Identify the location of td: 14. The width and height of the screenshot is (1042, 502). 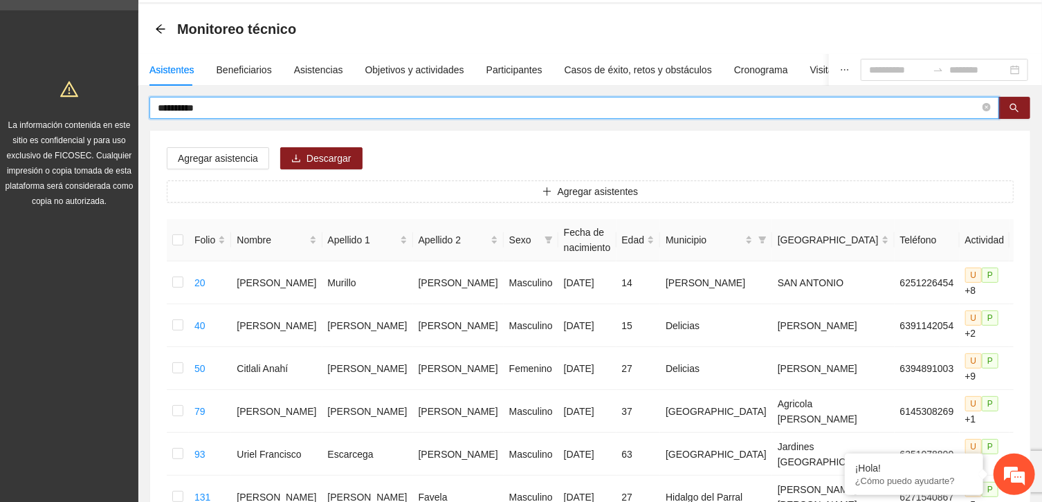
(639, 283).